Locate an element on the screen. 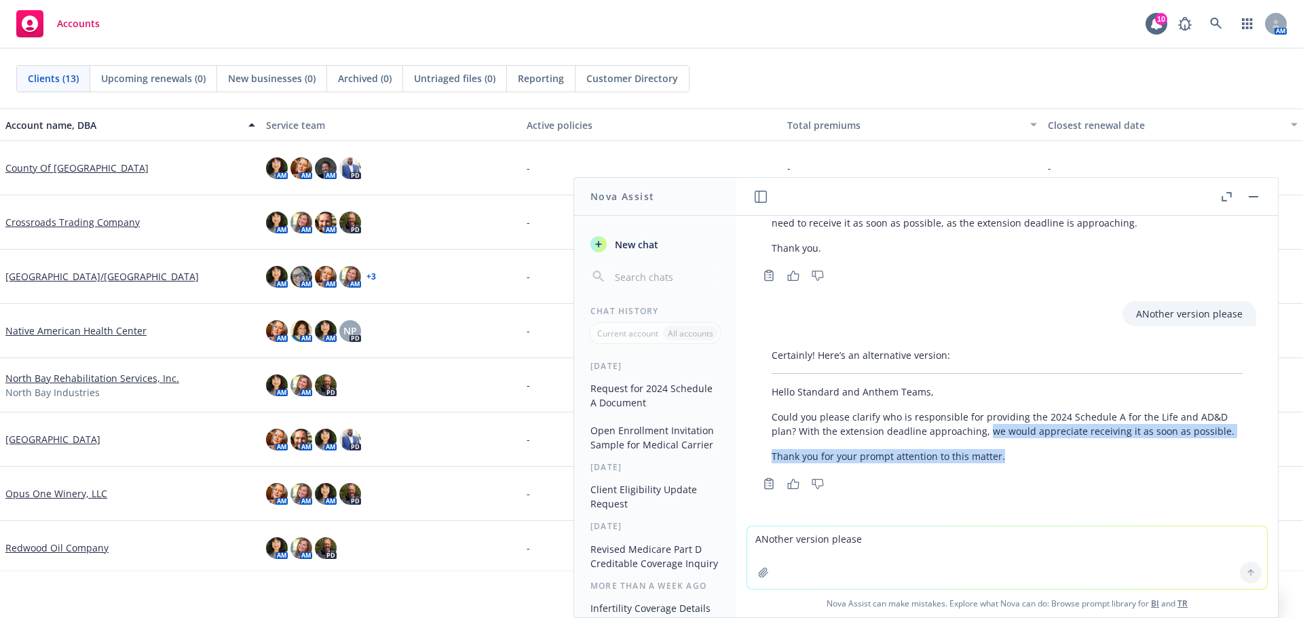 Image resolution: width=1303 pixels, height=618 pixels. span: NP is located at coordinates (350, 330).